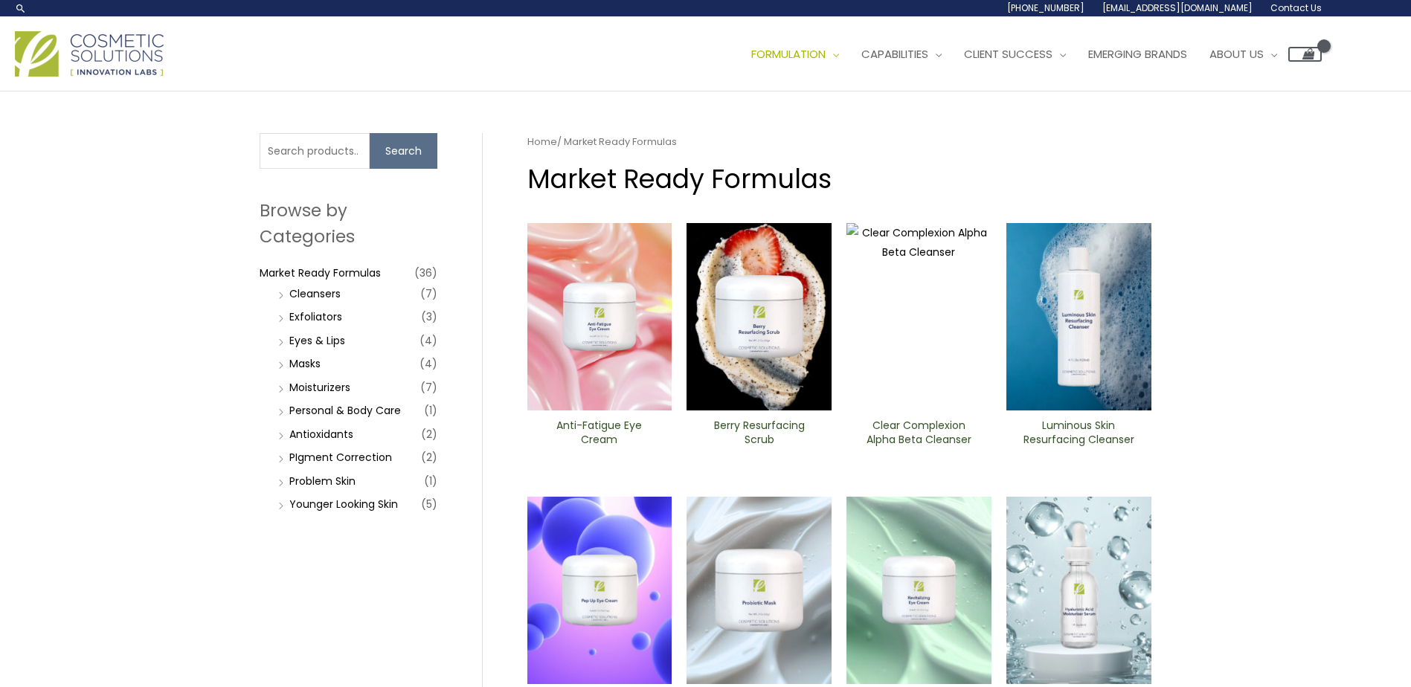 Image resolution: width=1411 pixels, height=687 pixels. Describe the element at coordinates (789, 54) in the screenshot. I see `span: Formulation` at that location.